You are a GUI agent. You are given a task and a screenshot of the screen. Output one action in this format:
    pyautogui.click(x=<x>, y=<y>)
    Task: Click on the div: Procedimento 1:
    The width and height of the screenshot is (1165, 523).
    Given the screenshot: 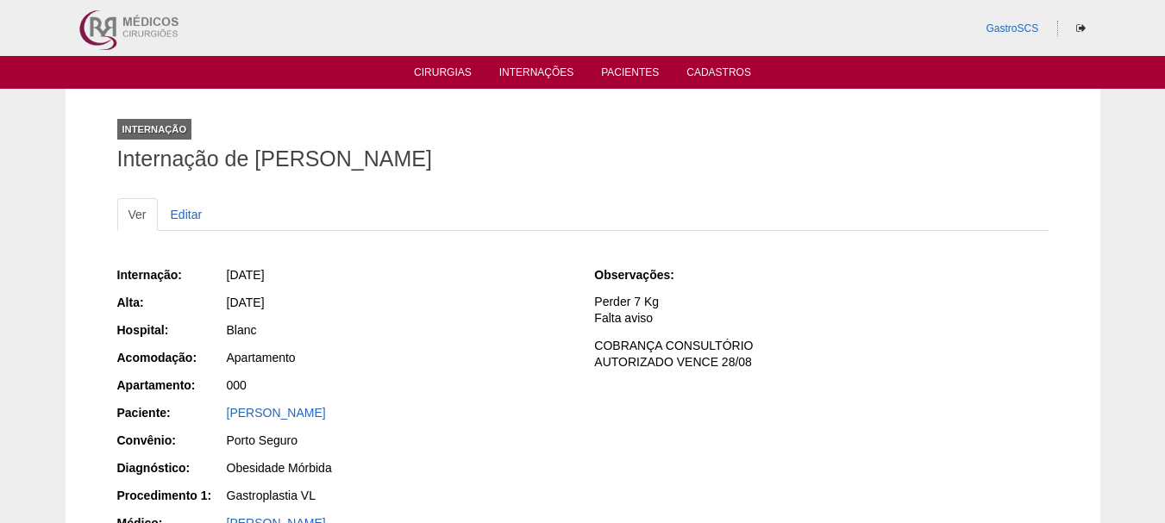 What is the action you would take?
    pyautogui.click(x=171, y=496)
    